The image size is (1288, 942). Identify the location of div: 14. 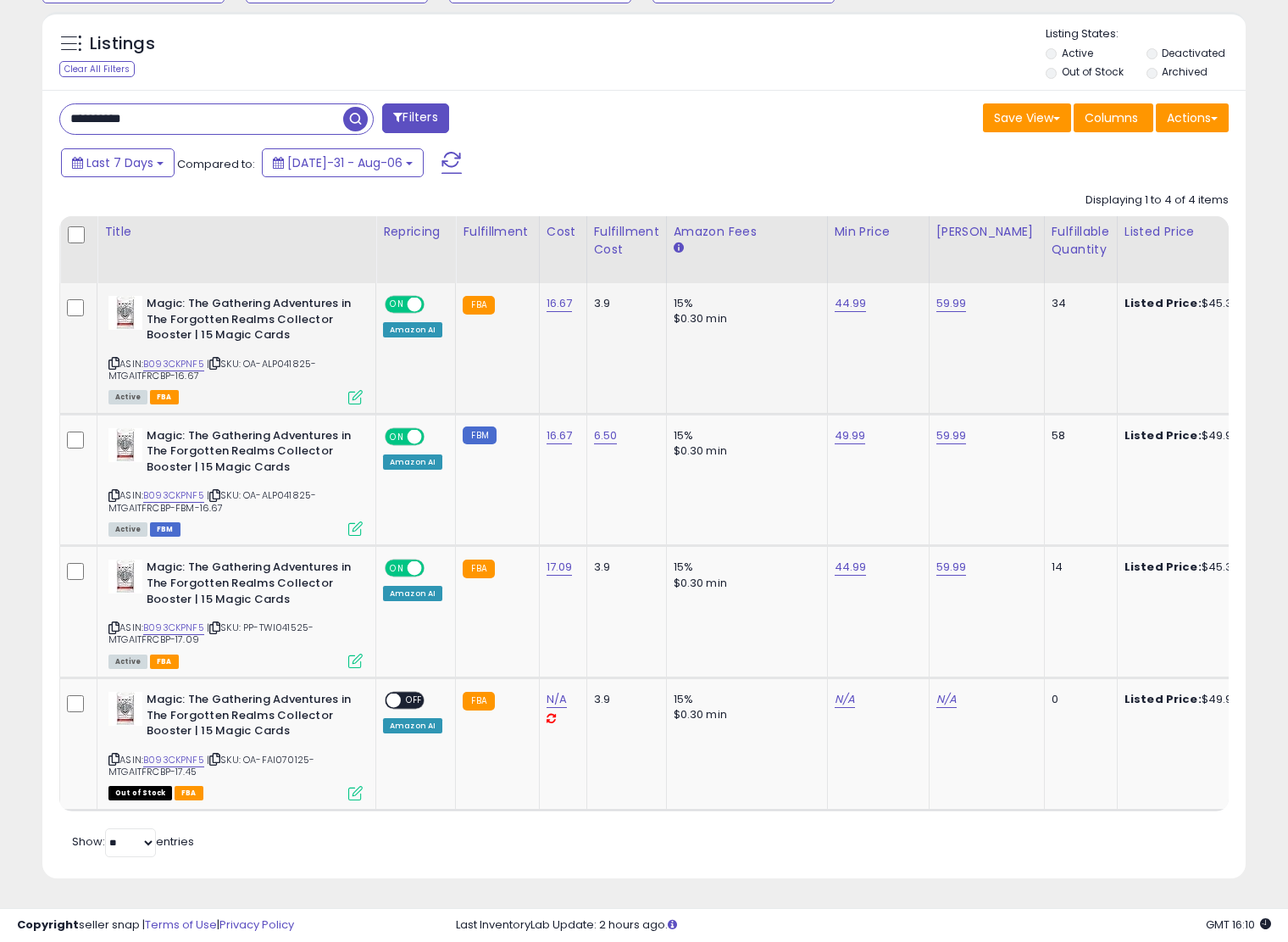
(1078, 567).